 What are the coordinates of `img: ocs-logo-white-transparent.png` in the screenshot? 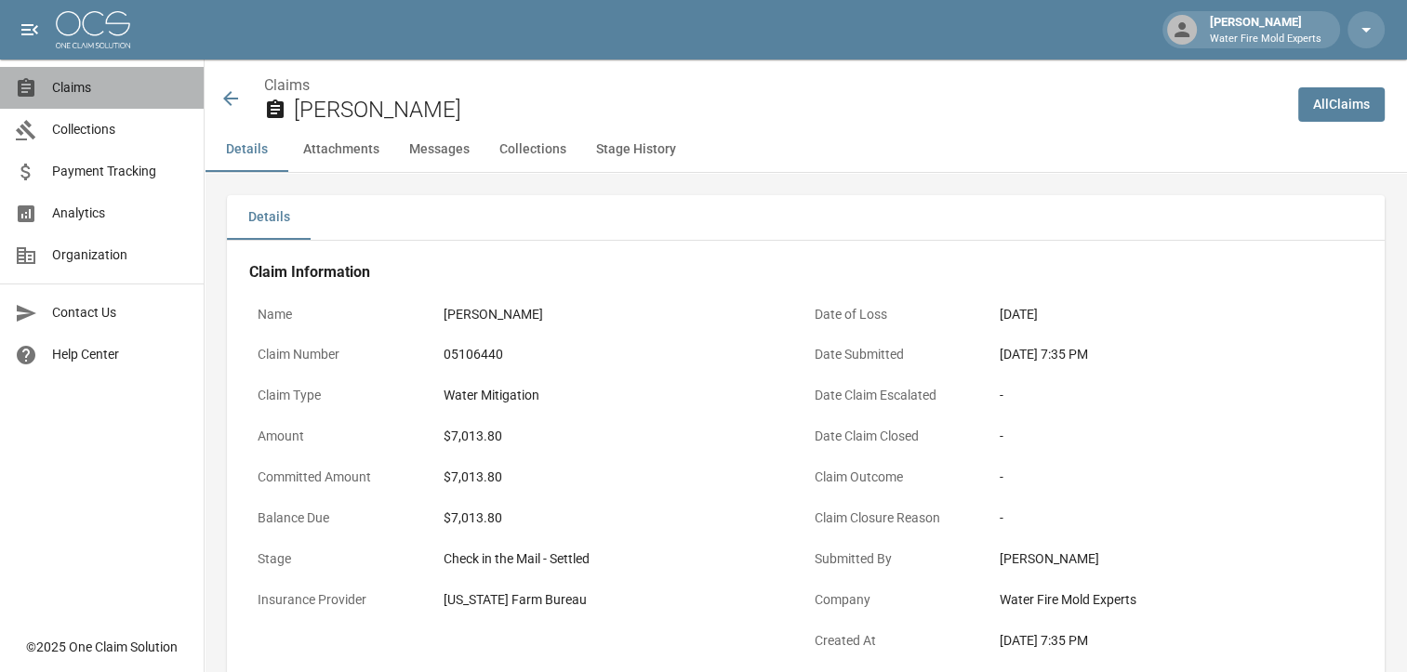 It's located at (93, 30).